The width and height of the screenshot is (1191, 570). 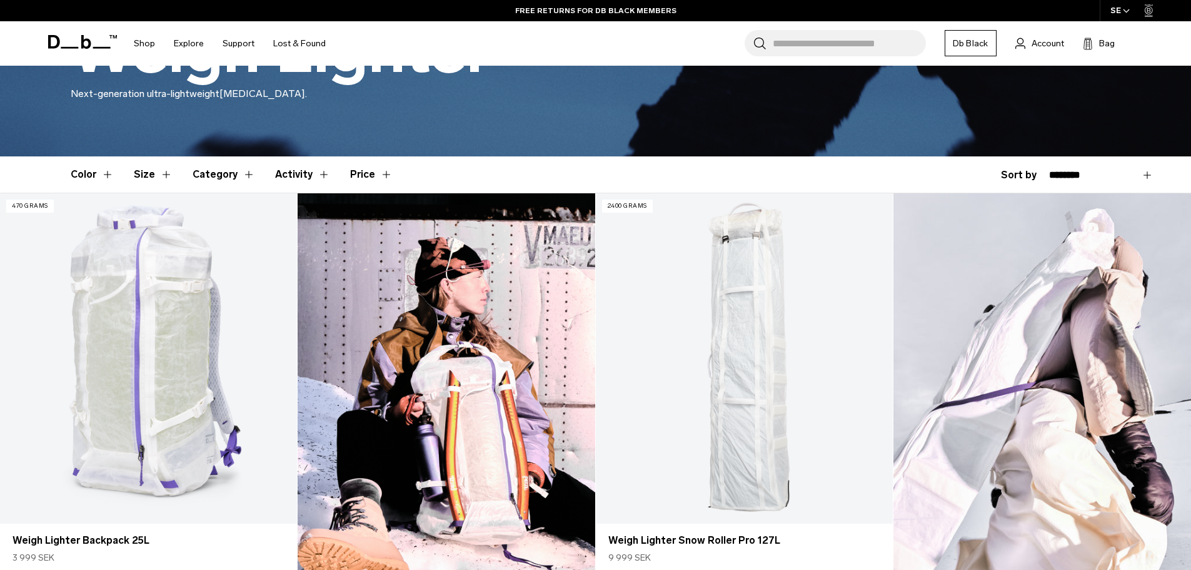 I want to click on p: 2400 grams, so click(x=627, y=206).